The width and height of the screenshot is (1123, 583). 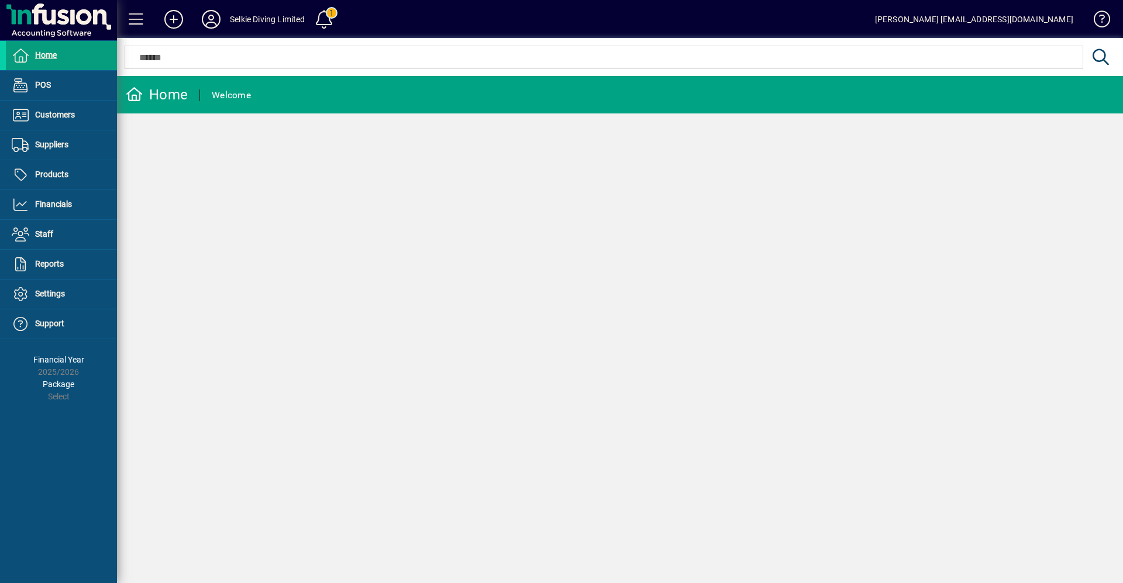 What do you see at coordinates (58, 384) in the screenshot?
I see `span: Package` at bounding box center [58, 384].